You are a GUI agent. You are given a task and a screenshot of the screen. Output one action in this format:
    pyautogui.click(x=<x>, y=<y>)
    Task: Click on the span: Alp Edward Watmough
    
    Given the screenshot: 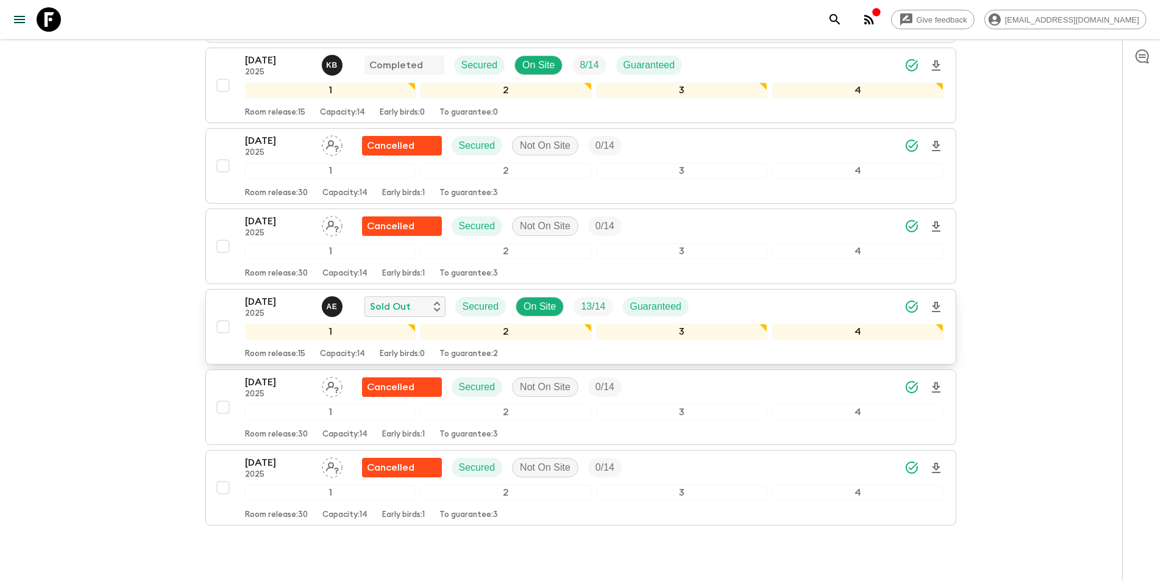 What is the action you would take?
    pyautogui.click(x=333, y=305)
    